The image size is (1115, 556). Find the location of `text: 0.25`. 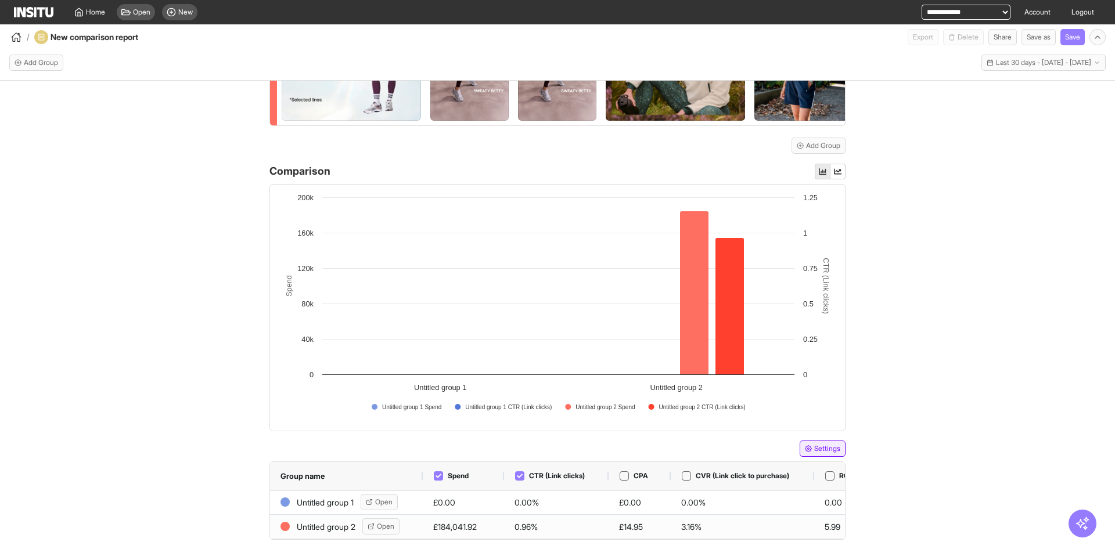

text: 0.25 is located at coordinates (810, 339).